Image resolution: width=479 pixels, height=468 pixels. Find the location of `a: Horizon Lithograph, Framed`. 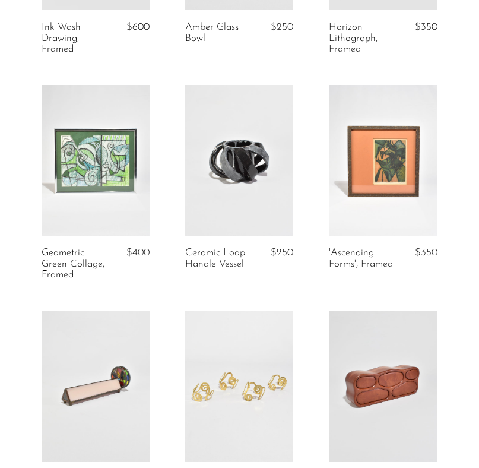

a: Horizon Lithograph, Framed is located at coordinates (363, 38).